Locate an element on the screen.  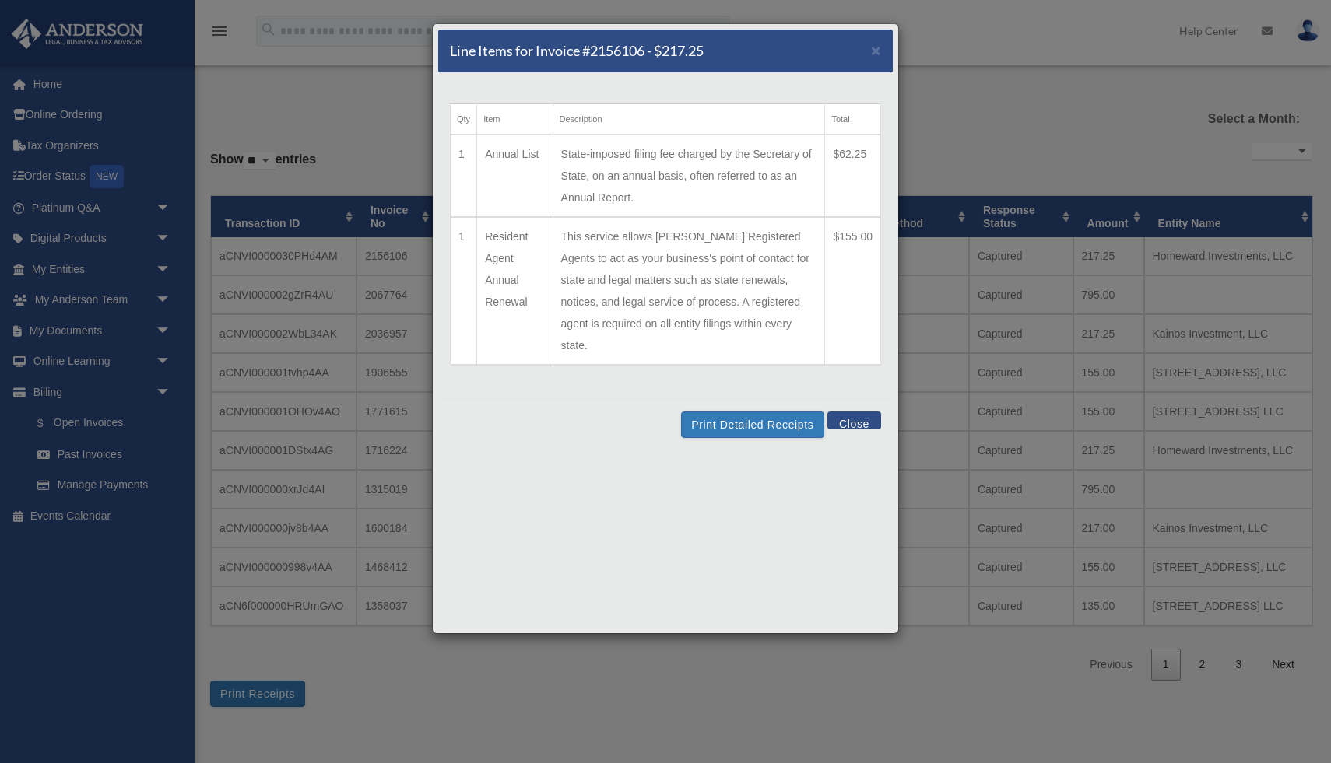
td: Resident Agent Annual Renewal is located at coordinates (514, 291).